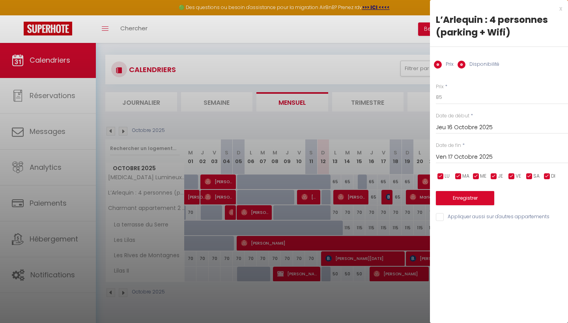 This screenshot has height=323, width=568. I want to click on div: x, so click(496, 9).